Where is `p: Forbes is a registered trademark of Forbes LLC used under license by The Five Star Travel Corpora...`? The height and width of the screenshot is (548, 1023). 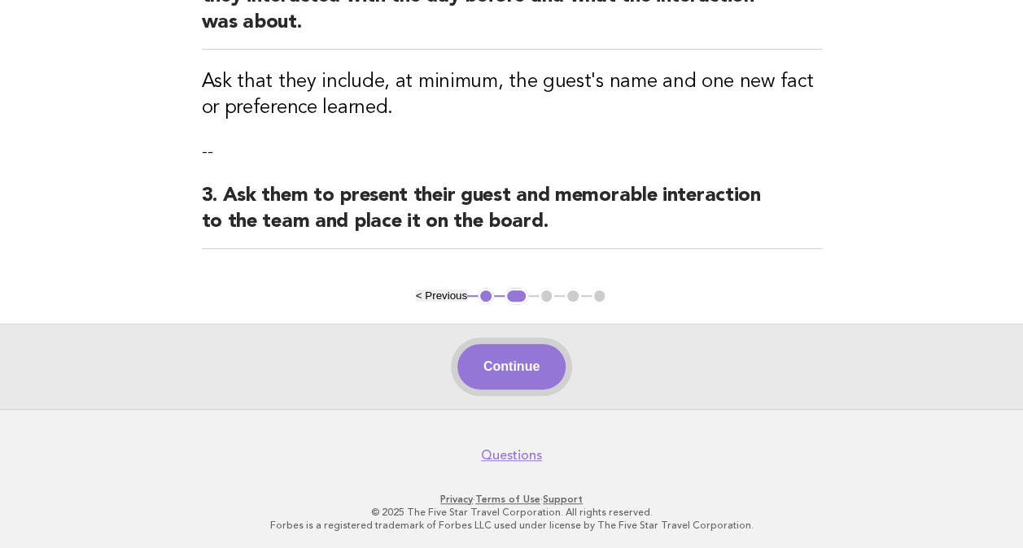 p: Forbes is a registered trademark of Forbes LLC used under license by The Five Star Travel Corpora... is located at coordinates (511, 525).